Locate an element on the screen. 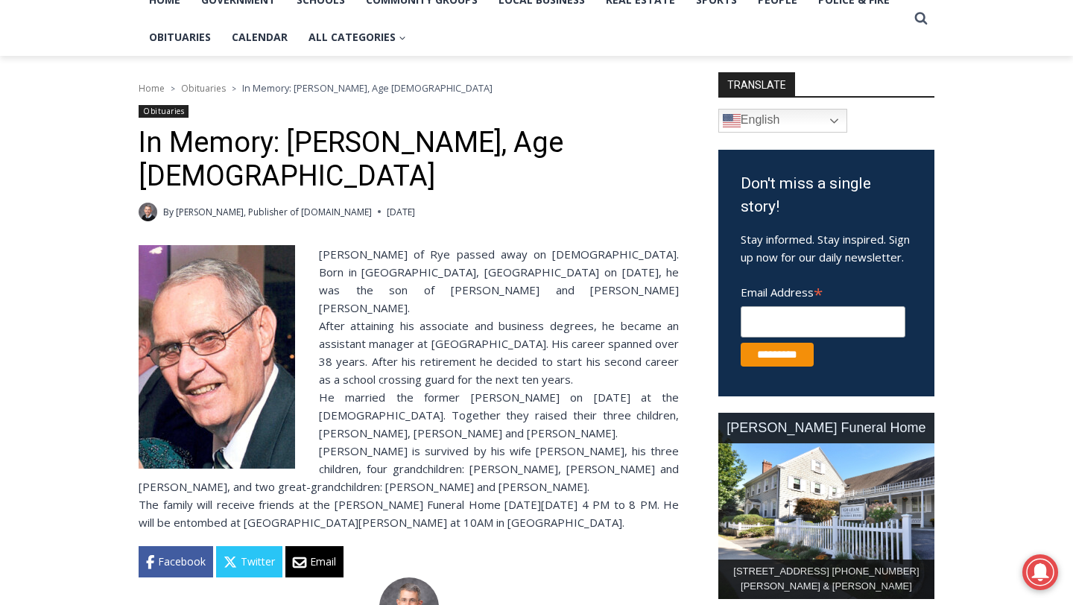 The height and width of the screenshot is (605, 1073). button: Child menu of All Categories is located at coordinates (357, 37).